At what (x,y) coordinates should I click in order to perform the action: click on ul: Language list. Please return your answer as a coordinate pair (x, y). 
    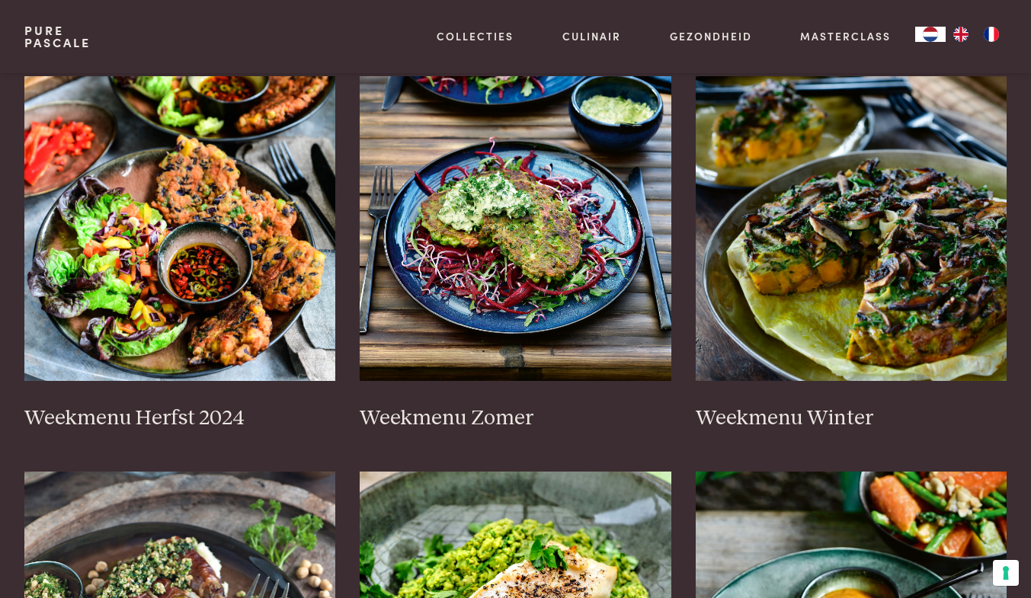
    Looking at the image, I should click on (976, 34).